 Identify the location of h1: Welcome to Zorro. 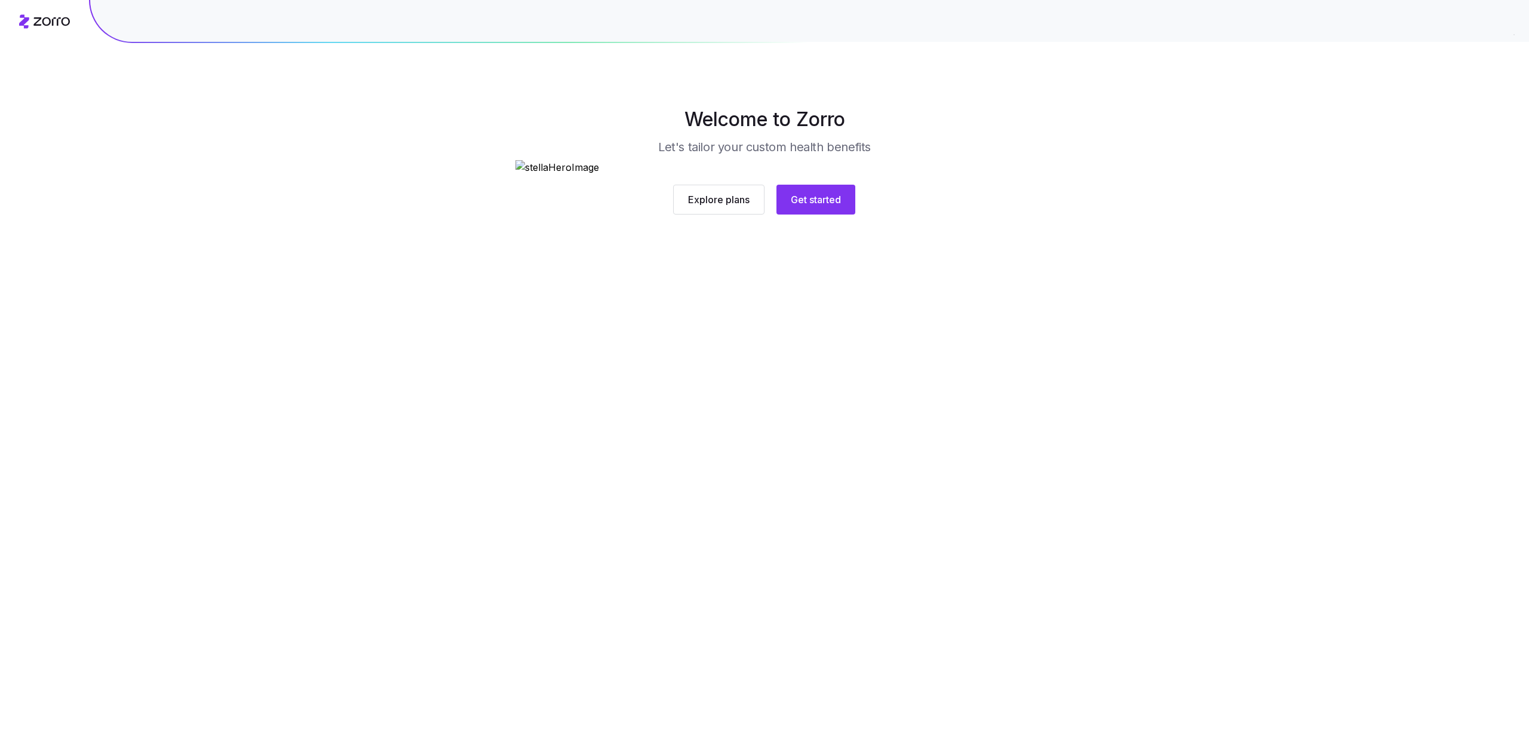
(764, 119).